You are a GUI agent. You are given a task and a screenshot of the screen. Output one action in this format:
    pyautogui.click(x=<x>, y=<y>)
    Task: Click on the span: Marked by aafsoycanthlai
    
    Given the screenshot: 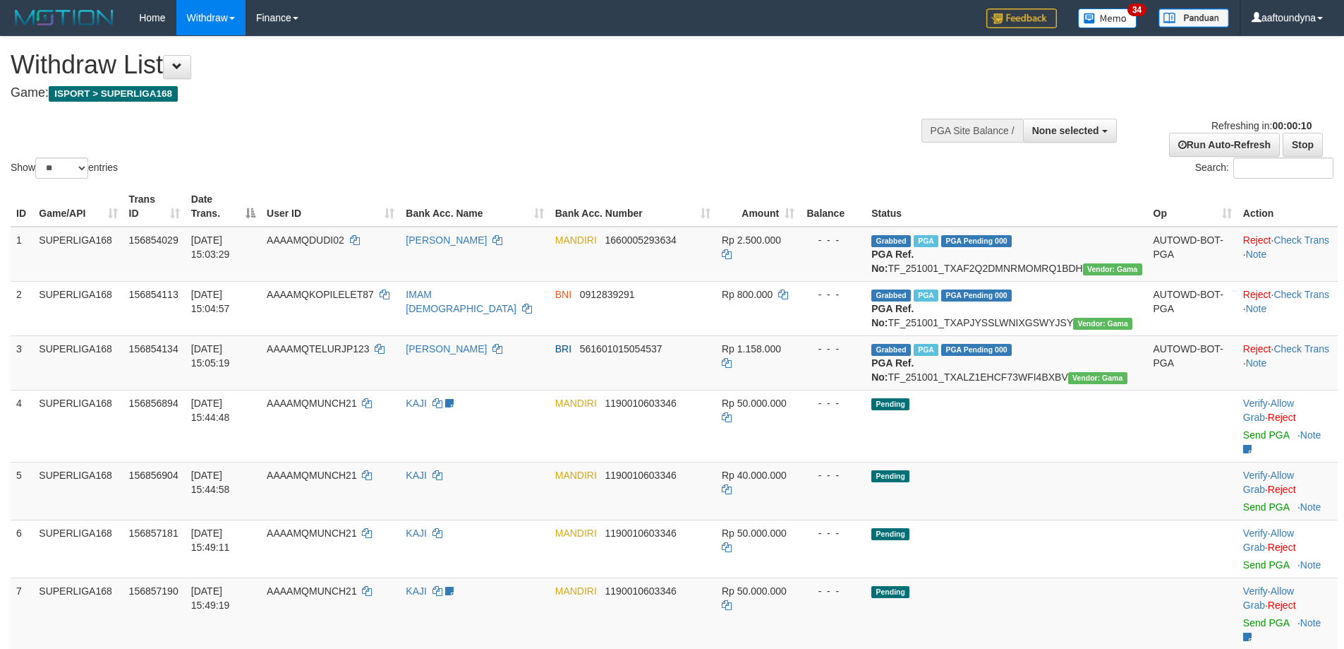 What is the action you would take?
    pyautogui.click(x=926, y=241)
    